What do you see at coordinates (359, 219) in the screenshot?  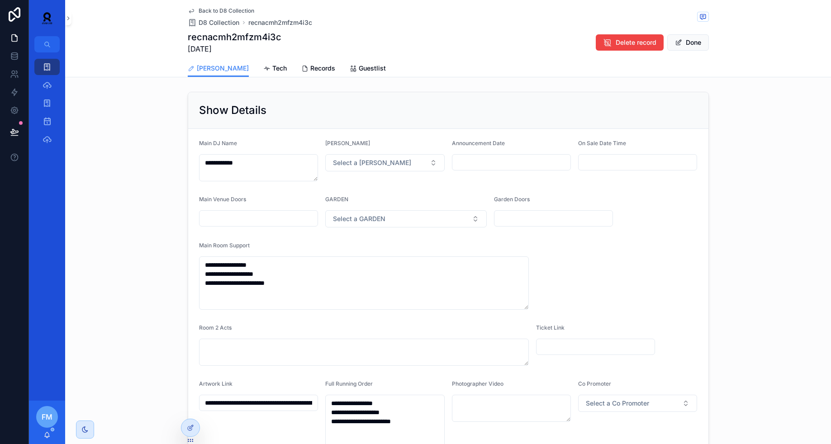 I see `span: Select a GARDEN` at bounding box center [359, 219].